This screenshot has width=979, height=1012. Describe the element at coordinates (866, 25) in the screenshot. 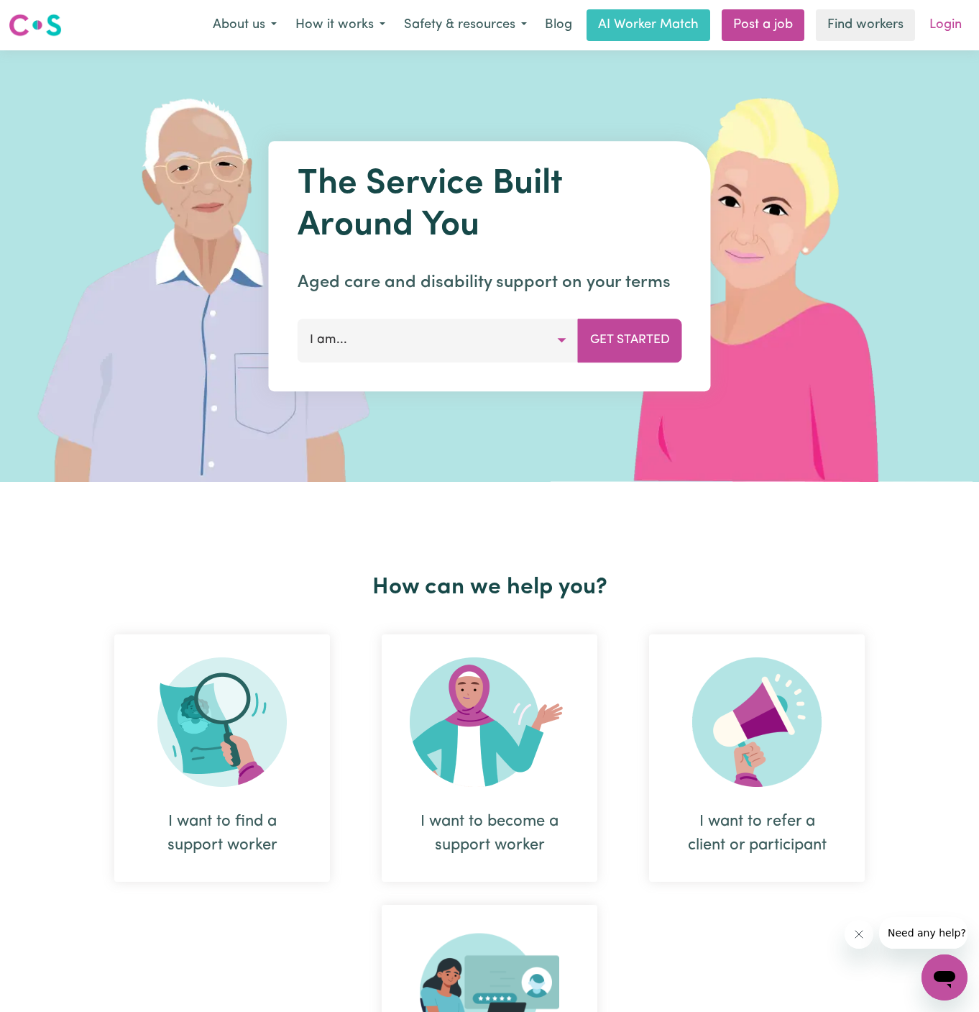

I see `a: Find workers` at that location.